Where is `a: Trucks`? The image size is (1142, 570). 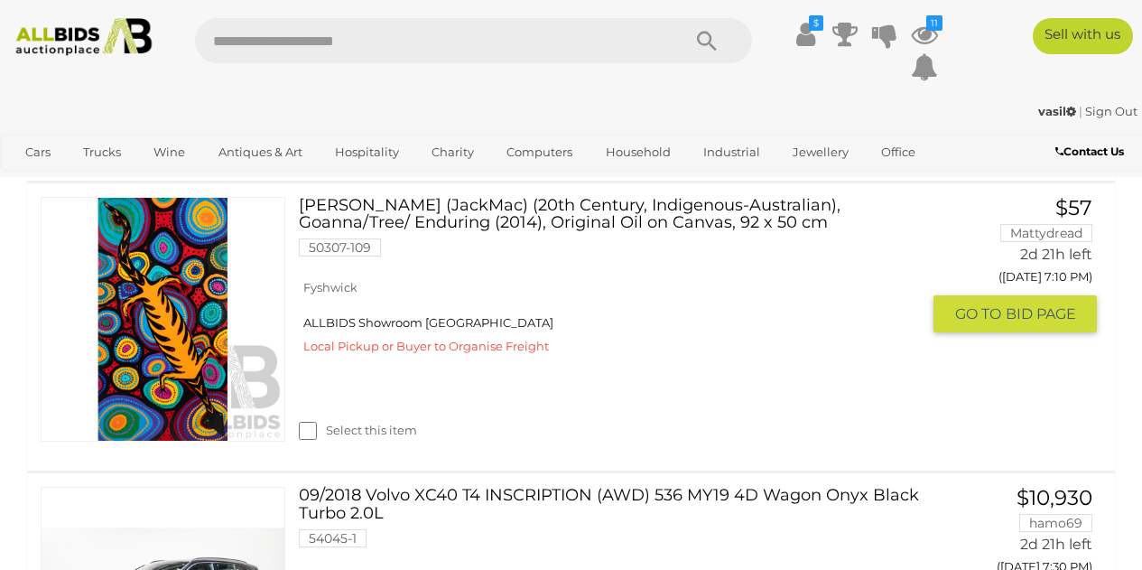 a: Trucks is located at coordinates (102, 152).